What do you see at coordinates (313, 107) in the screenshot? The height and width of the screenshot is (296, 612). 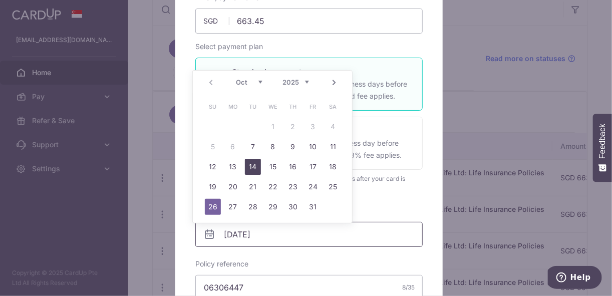 I see `span: Friday` at bounding box center [313, 107].